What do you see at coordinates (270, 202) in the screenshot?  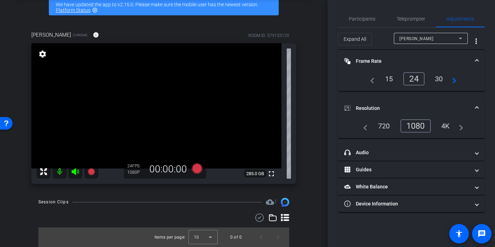 I see `mat-icon: cloud_upload` at bounding box center [270, 202].